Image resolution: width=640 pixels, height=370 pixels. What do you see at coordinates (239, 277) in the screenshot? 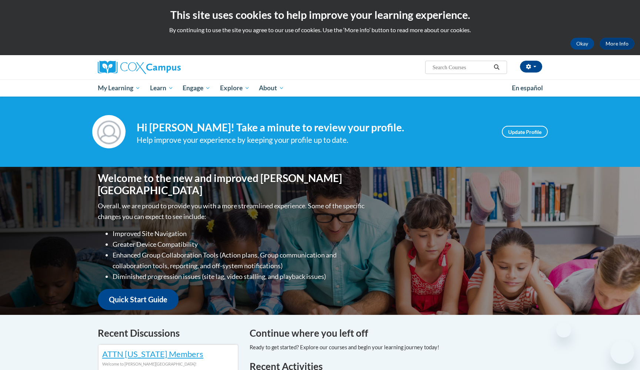
I see `li: Diminished progression issues (site lag, video stalling, and playback issues)` at bounding box center [239, 277].